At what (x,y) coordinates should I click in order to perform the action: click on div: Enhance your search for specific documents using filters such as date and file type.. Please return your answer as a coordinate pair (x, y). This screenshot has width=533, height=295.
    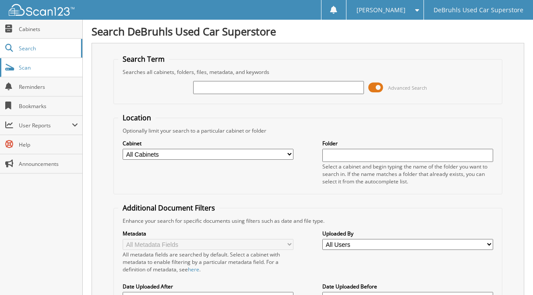
    Looking at the image, I should click on (307, 221).